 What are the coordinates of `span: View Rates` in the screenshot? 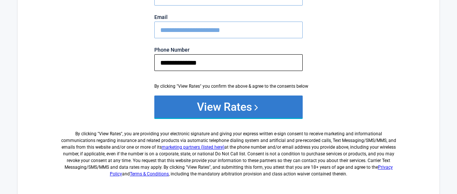 It's located at (110, 134).